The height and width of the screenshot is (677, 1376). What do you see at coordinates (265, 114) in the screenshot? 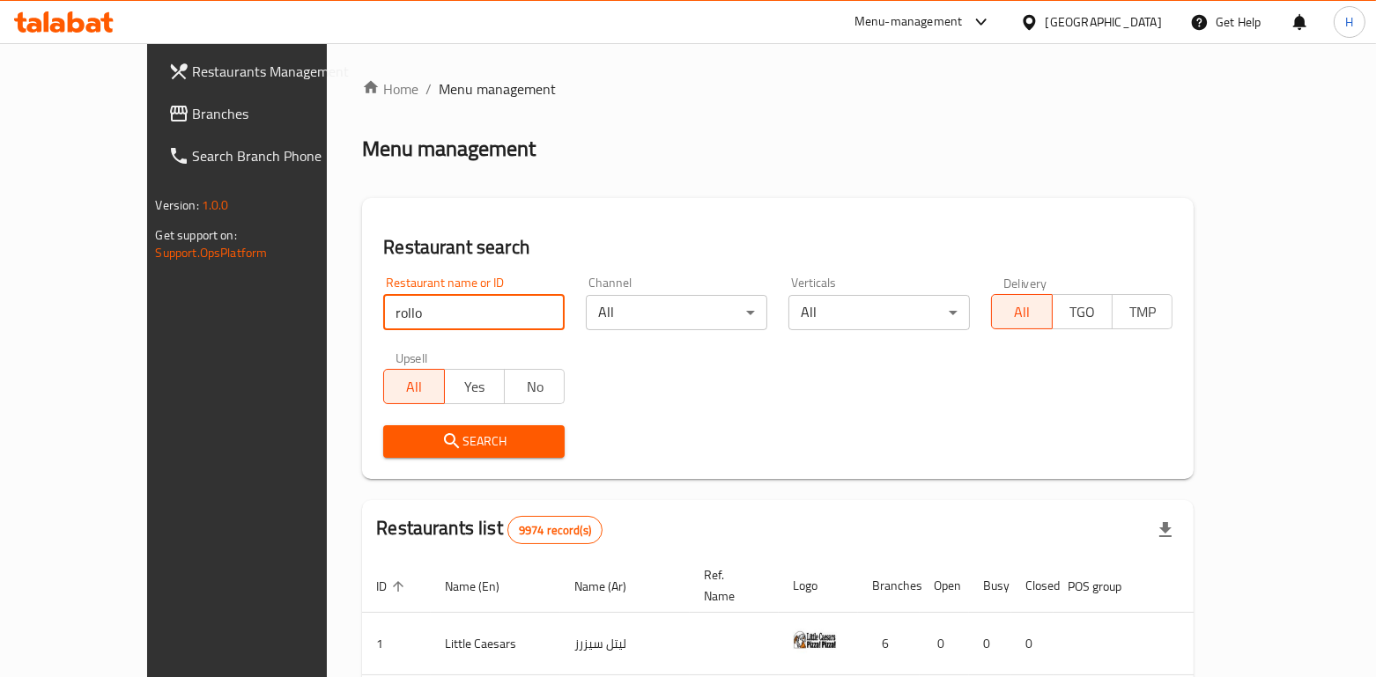
I see `a: Branches` at bounding box center [265, 114].